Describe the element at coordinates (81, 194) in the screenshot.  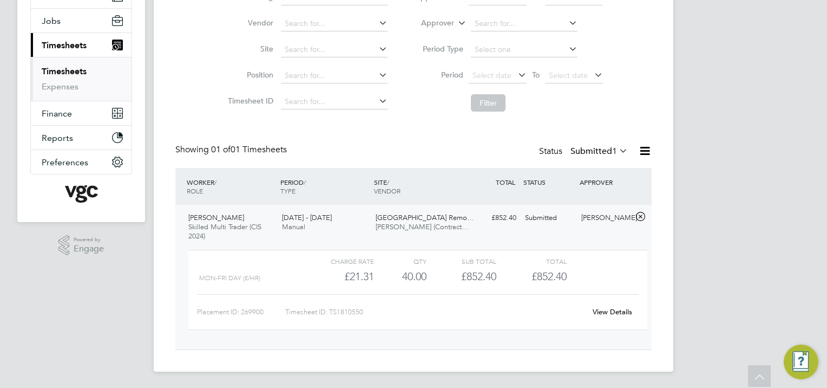
I see `a: Go to home page` at that location.